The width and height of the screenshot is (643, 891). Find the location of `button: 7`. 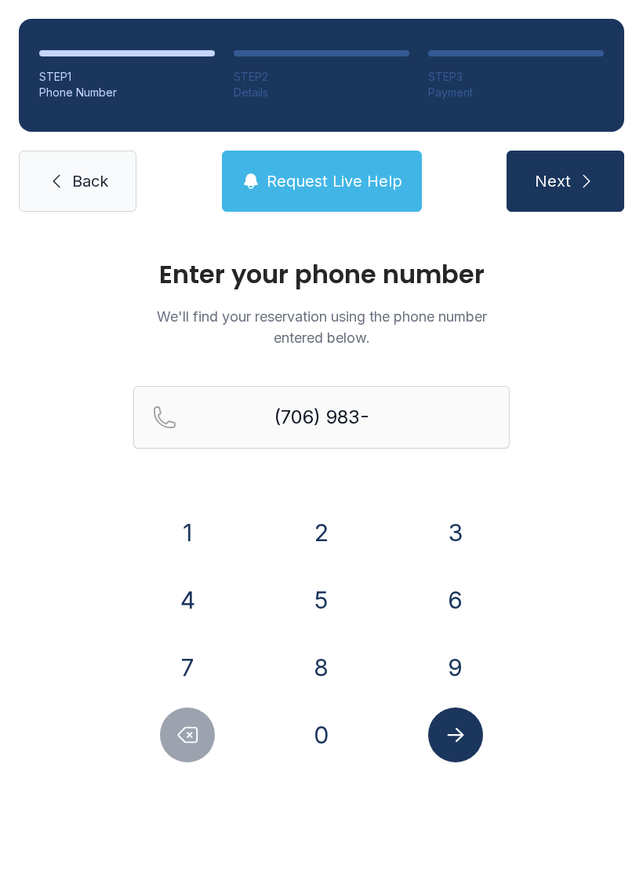

button: 7 is located at coordinates (187, 667).